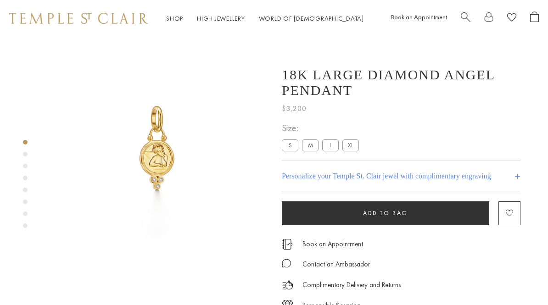 Image resolution: width=548 pixels, height=305 pixels. What do you see at coordinates (287, 285) in the screenshot?
I see `img: icon_delivery.svg` at bounding box center [287, 285].